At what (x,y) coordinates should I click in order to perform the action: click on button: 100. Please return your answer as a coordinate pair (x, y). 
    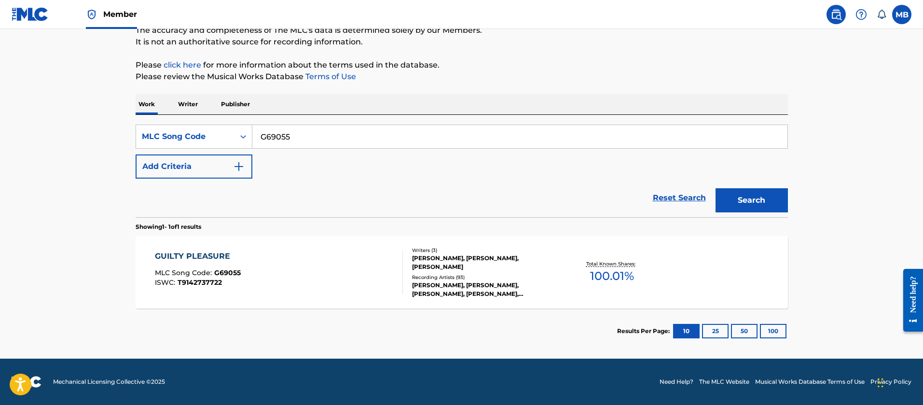
    Looking at the image, I should click on (773, 331).